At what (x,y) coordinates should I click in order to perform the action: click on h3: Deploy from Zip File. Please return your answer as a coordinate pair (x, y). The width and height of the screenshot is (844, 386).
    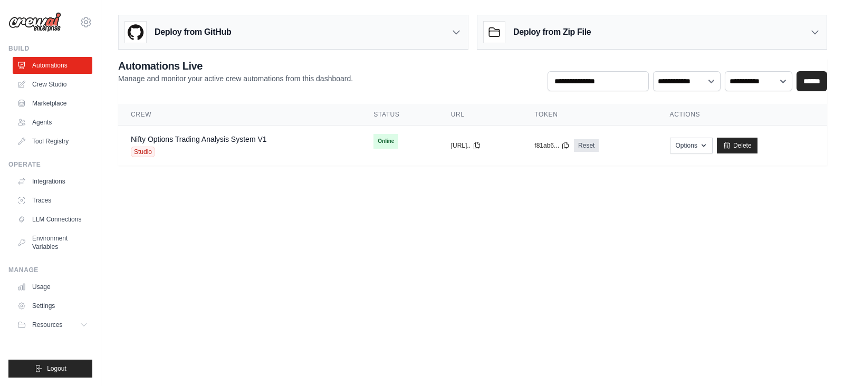
    Looking at the image, I should click on (552, 32).